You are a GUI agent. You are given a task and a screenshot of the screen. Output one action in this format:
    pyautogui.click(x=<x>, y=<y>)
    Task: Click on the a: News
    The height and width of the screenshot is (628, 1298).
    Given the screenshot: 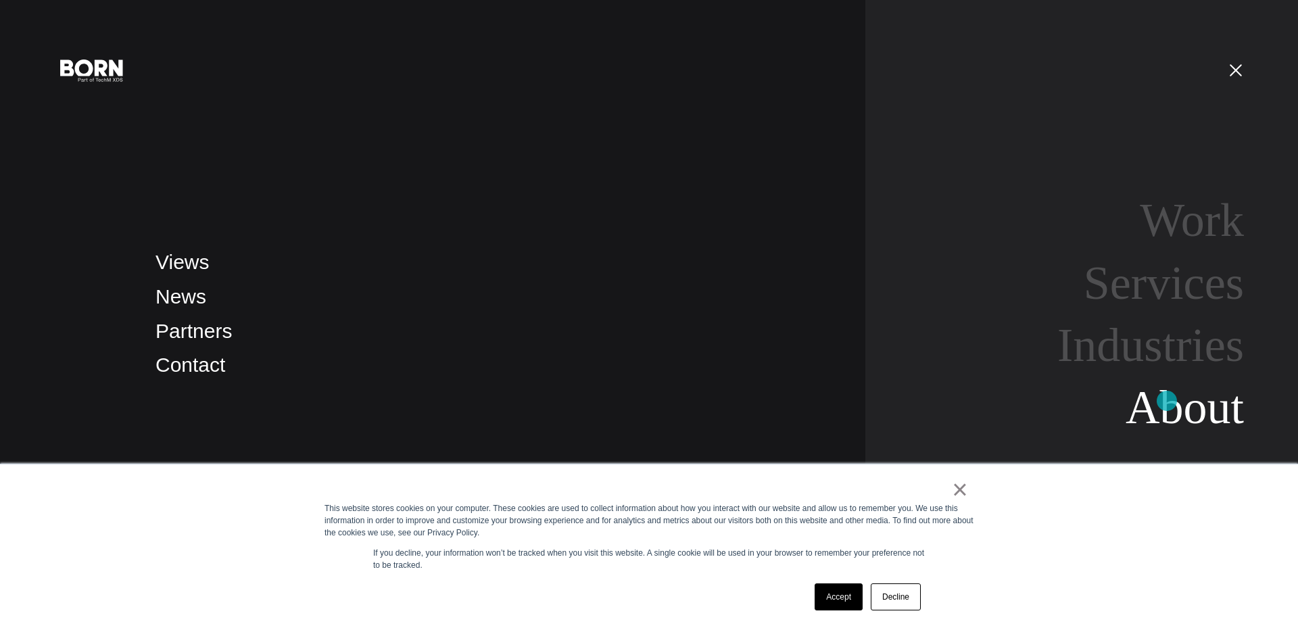 What is the action you would take?
    pyautogui.click(x=181, y=296)
    